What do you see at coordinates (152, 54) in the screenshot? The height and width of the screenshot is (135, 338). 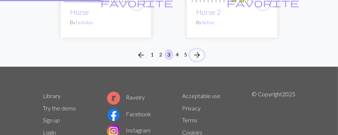 I see `button: 1` at bounding box center [152, 54].